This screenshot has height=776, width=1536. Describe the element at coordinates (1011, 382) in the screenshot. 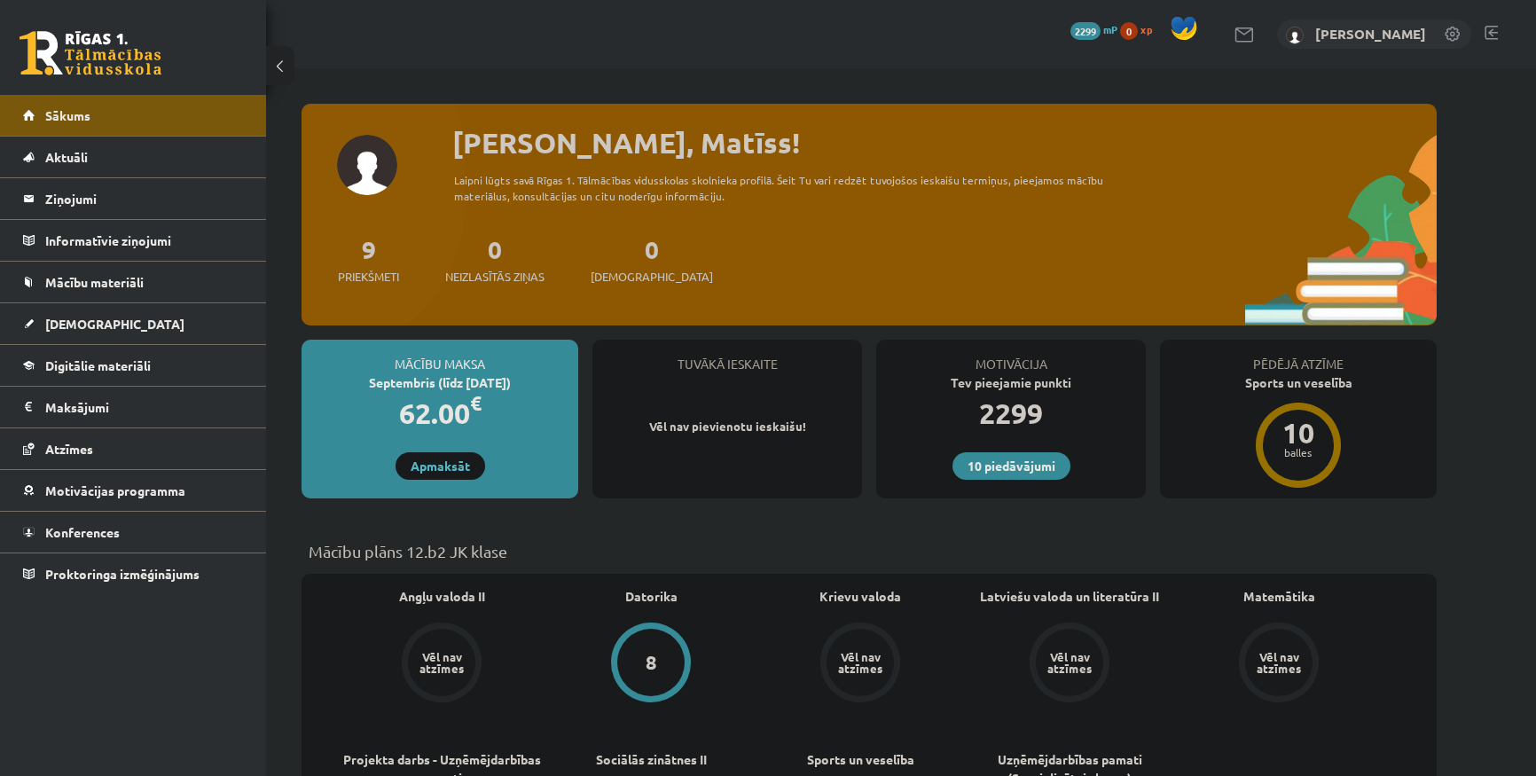

I see `div: Tev pieejamie punkti` at that location.